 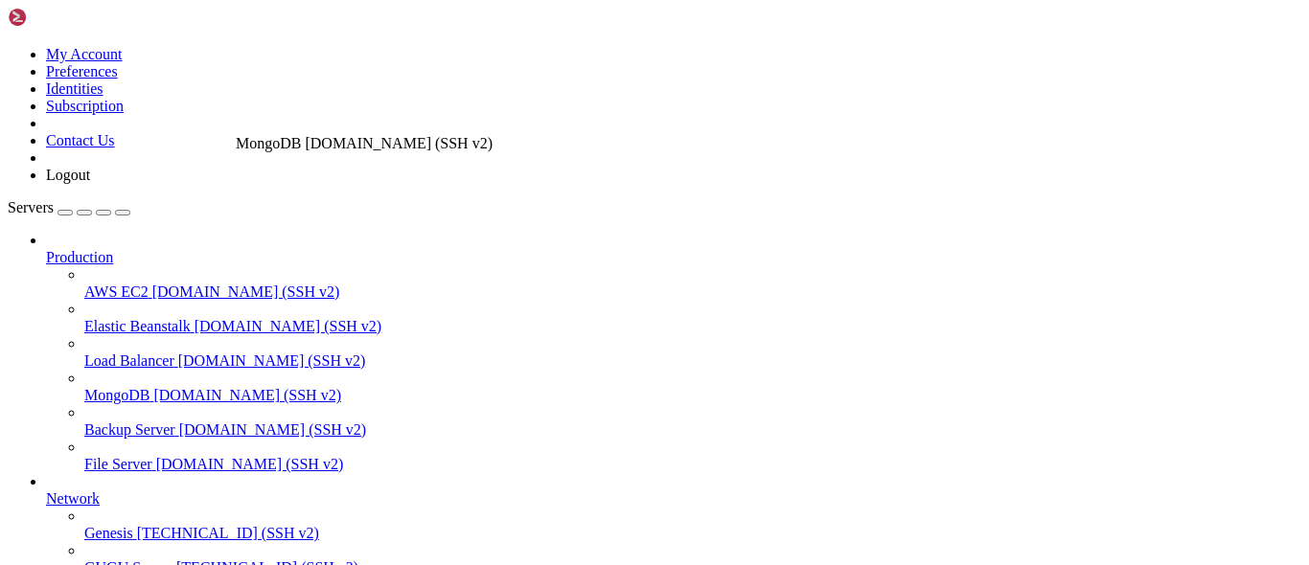 What do you see at coordinates (75, 88) in the screenshot?
I see `a: Identities` at bounding box center [75, 88].